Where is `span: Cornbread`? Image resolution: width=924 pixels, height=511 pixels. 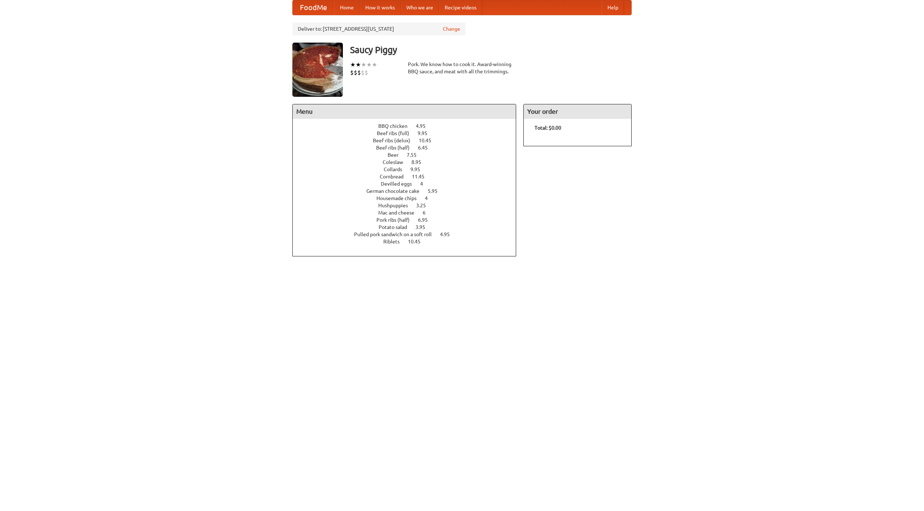 span: Cornbread is located at coordinates (395, 176).